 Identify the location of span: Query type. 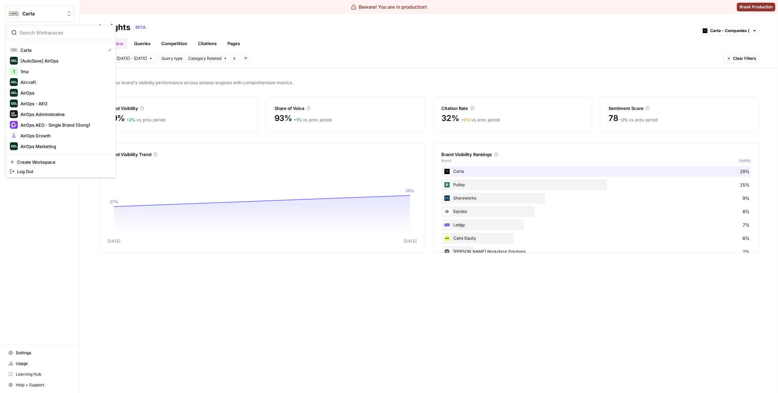
(172, 59).